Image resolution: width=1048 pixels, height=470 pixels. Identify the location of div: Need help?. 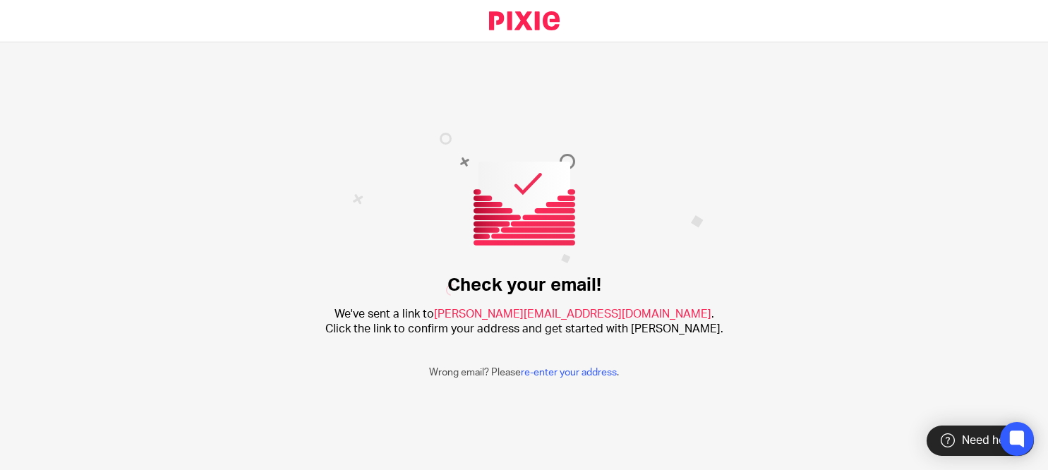
(980, 440).